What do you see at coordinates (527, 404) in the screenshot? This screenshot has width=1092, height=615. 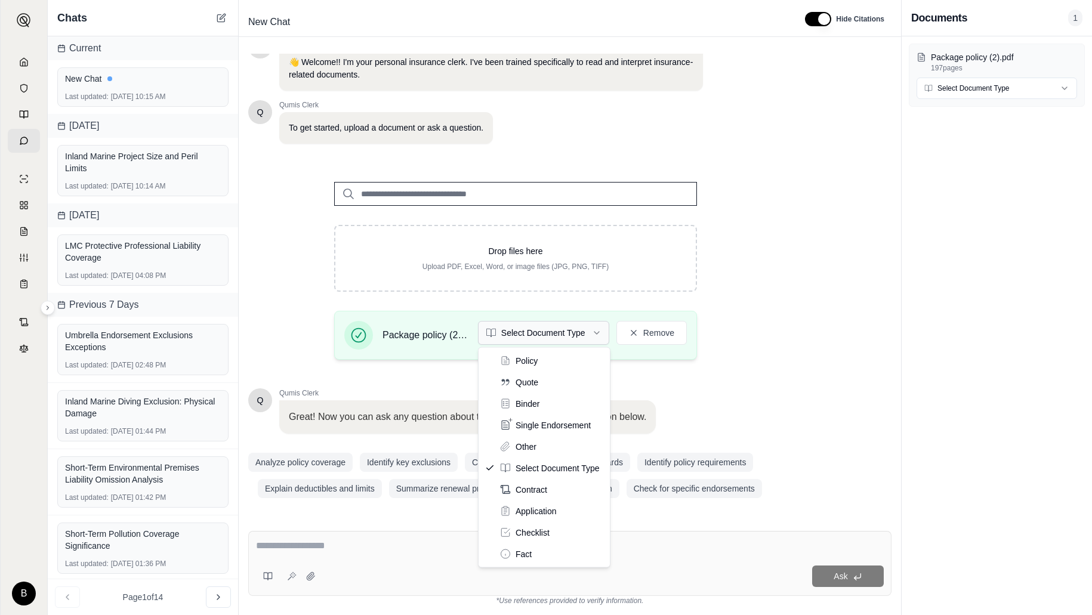 I see `span: Binder` at bounding box center [527, 404].